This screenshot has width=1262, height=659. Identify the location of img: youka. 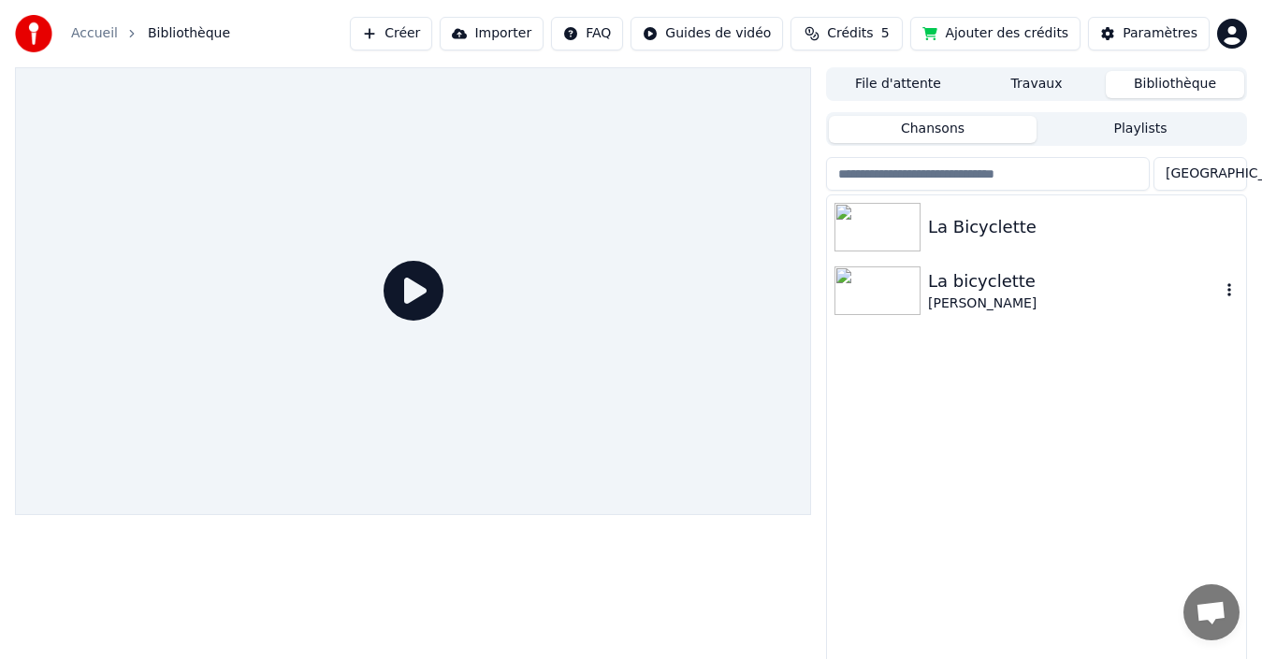
(34, 34).